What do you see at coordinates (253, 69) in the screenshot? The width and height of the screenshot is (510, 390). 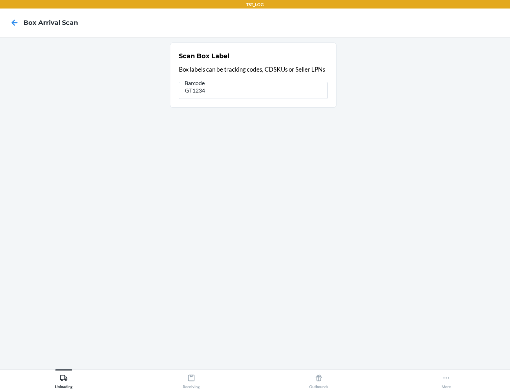 I see `p: Box labels can be tracking codes, CDSKUs or Seller LPNs` at bounding box center [253, 69].